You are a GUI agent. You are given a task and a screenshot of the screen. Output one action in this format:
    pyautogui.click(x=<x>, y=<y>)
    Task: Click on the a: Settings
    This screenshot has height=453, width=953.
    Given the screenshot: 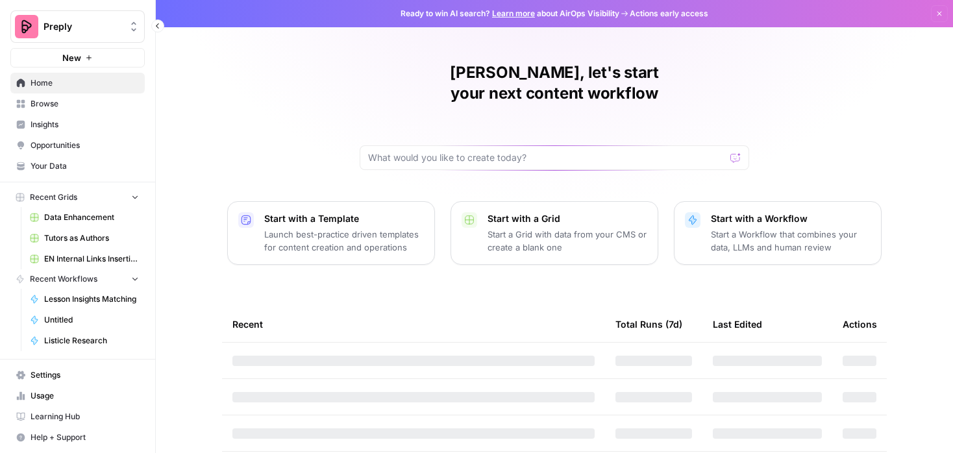 What is the action you would take?
    pyautogui.click(x=77, y=375)
    